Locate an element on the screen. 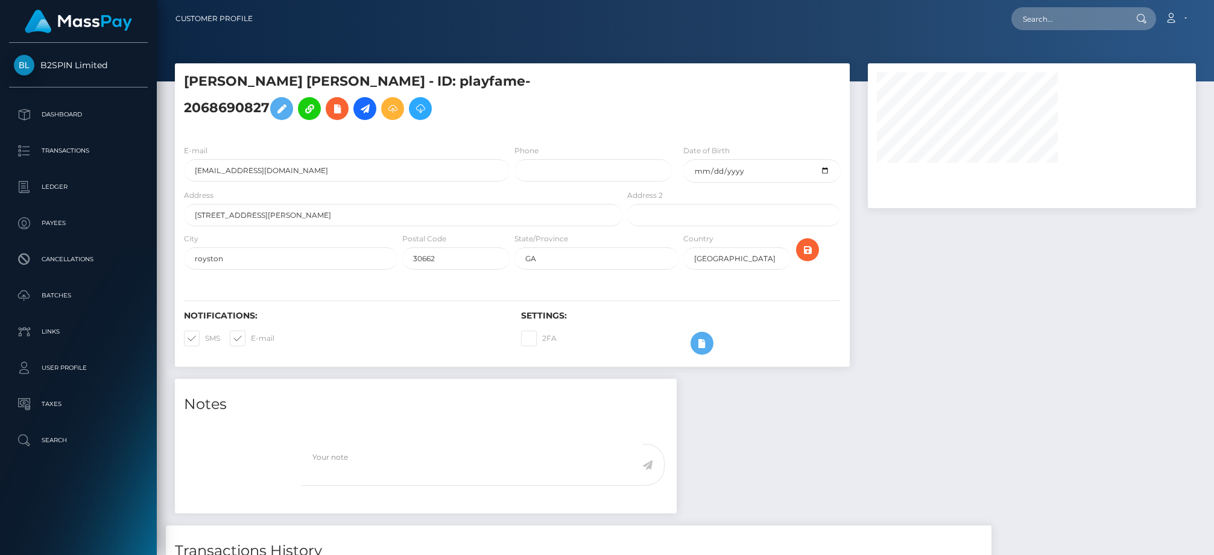  img: MassPay Logo is located at coordinates (78, 21).